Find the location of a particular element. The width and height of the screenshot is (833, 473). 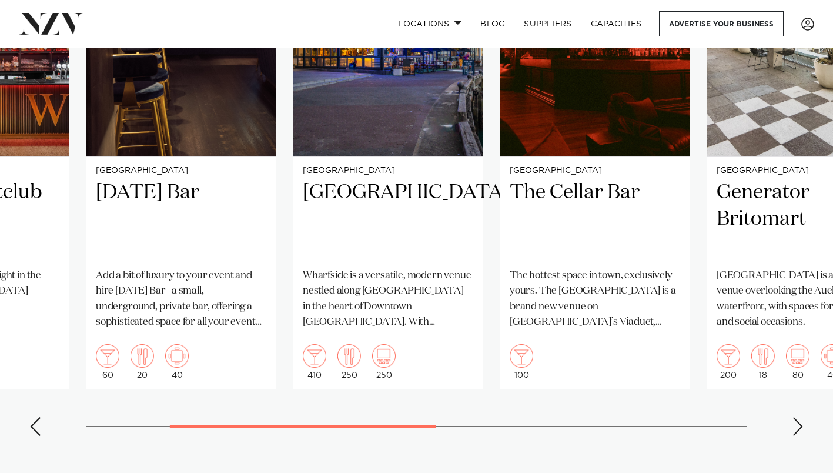

div: 100 is located at coordinates (522, 362).